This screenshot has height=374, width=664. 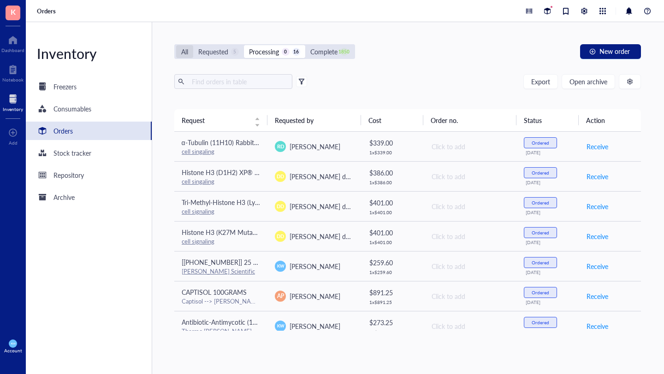 I want to click on div: 5, so click(x=235, y=52).